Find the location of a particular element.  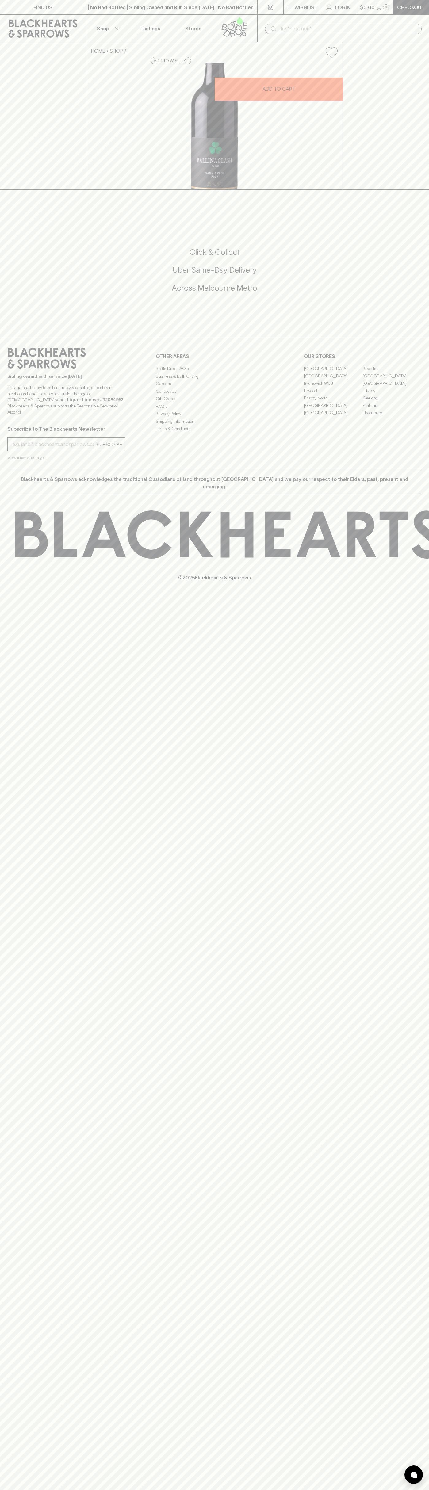

button: ADD TO CART is located at coordinates (279, 89).